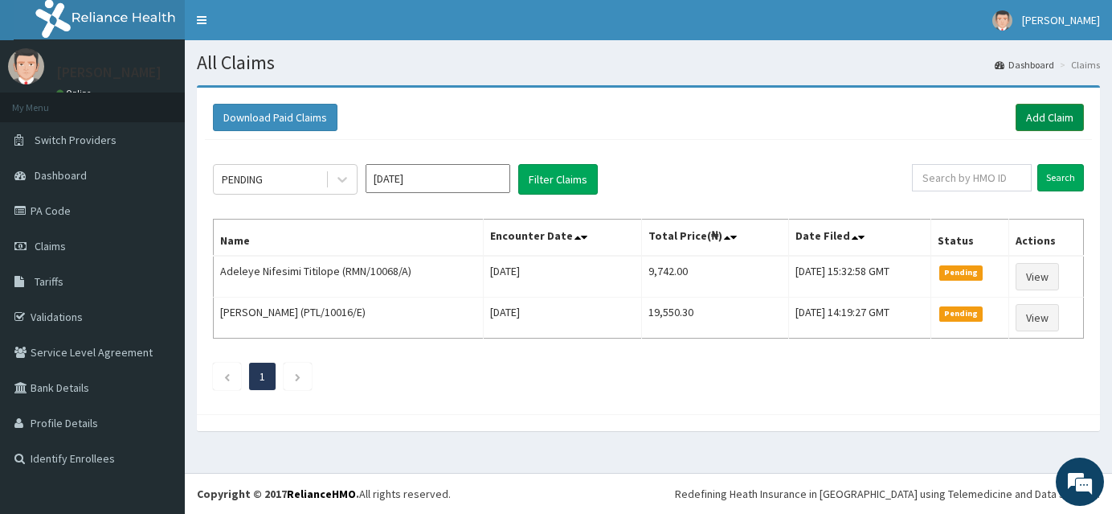 The width and height of the screenshot is (1112, 514). I want to click on input: Select Month and Year, so click(438, 178).